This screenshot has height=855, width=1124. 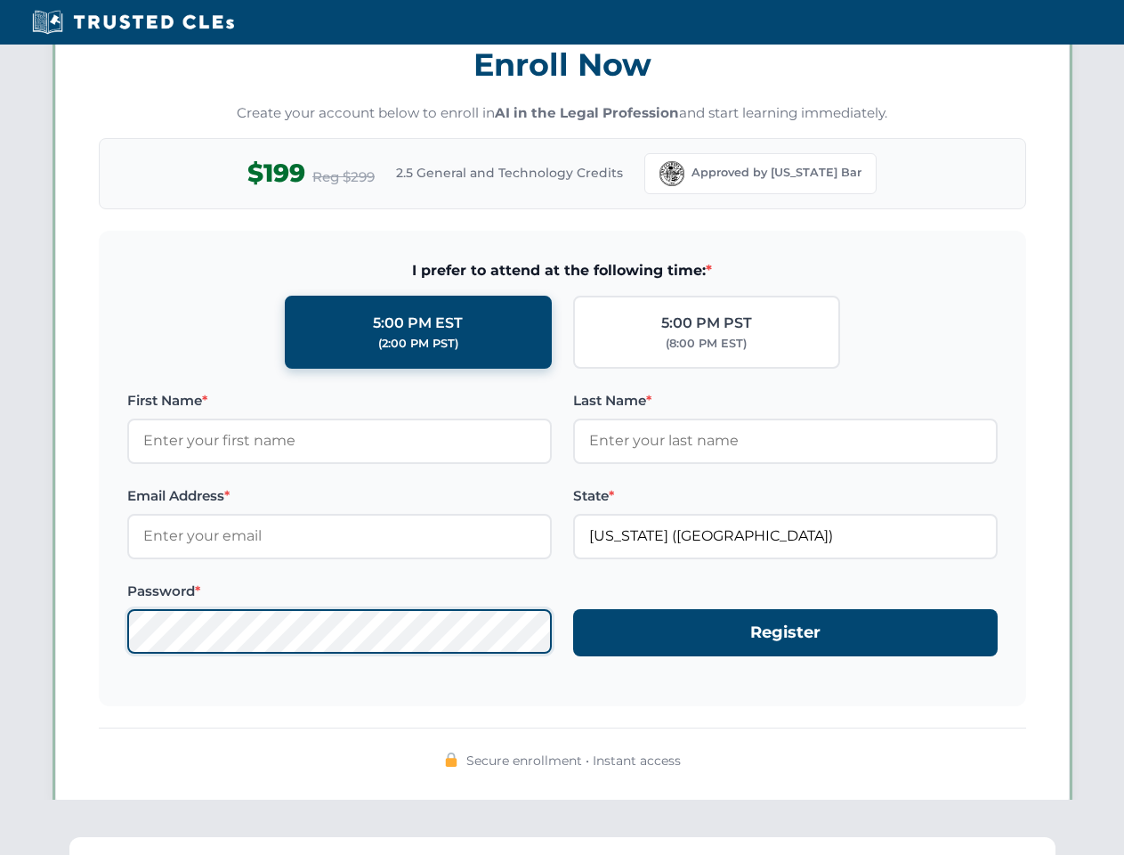 What do you see at coordinates (276, 173) in the screenshot?
I see `span: $199` at bounding box center [276, 173].